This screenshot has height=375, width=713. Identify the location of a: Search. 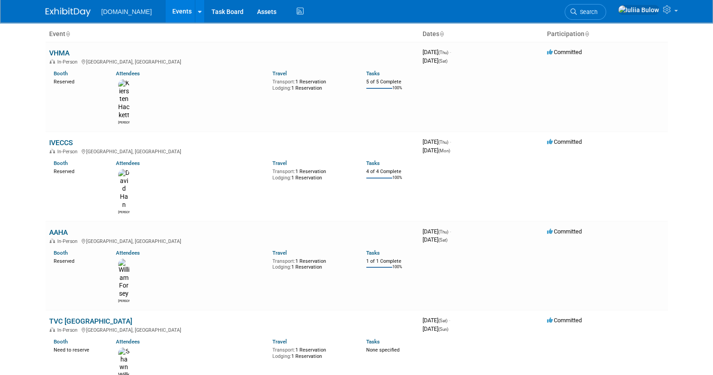
(586, 12).